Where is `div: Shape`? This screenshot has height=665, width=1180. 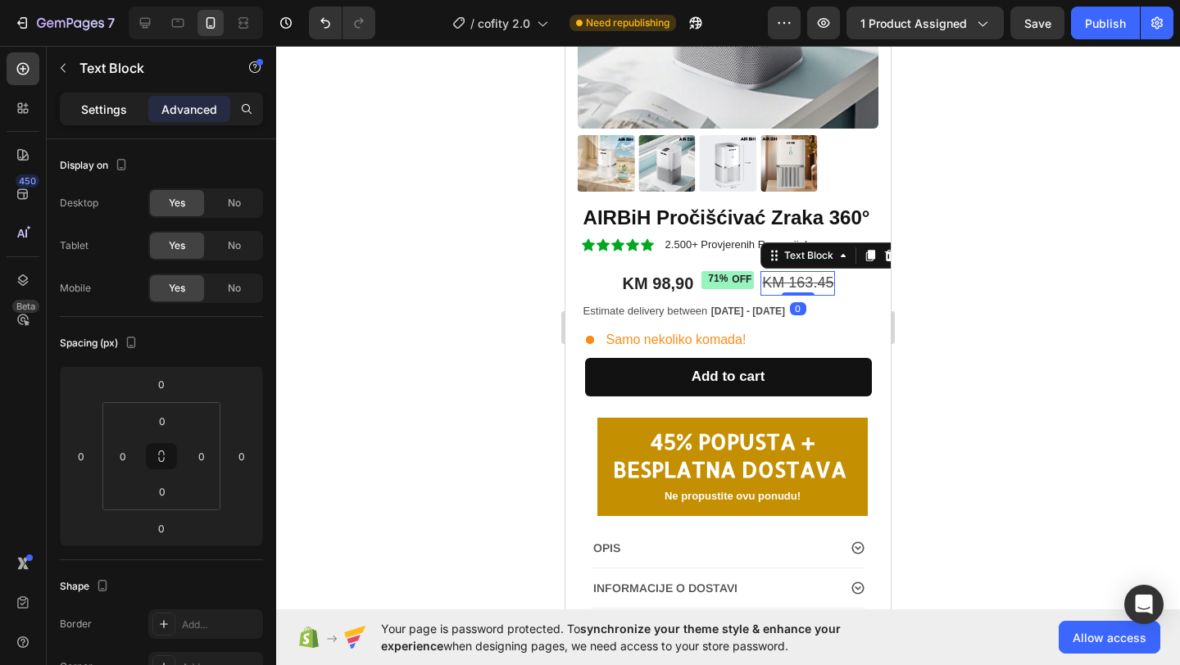 div: Shape is located at coordinates (86, 586).